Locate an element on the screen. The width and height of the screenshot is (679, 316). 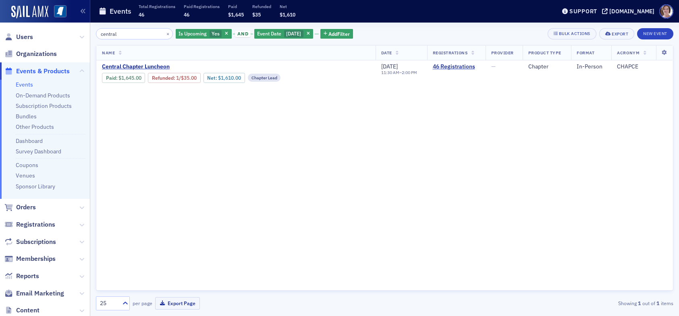
a: Central Chapter Luncheon is located at coordinates (224, 67).